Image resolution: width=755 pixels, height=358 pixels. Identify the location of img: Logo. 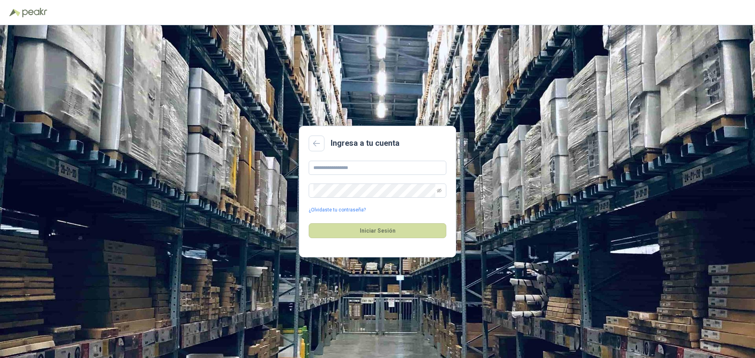
(15, 13).